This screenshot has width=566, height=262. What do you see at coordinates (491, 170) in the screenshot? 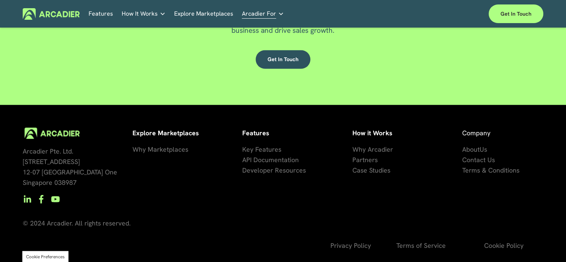
I see `a: Terms & Conditions` at bounding box center [491, 170].